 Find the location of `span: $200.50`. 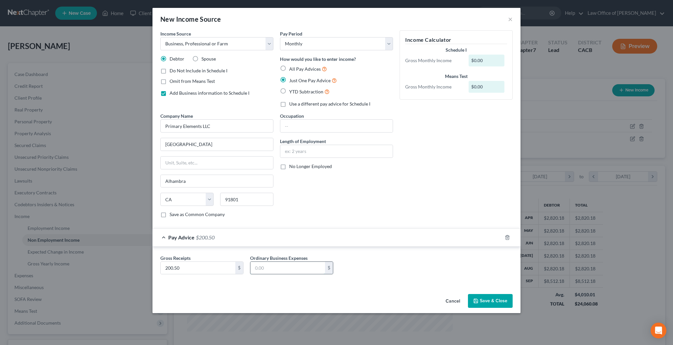

span: $200.50 is located at coordinates (205, 237).